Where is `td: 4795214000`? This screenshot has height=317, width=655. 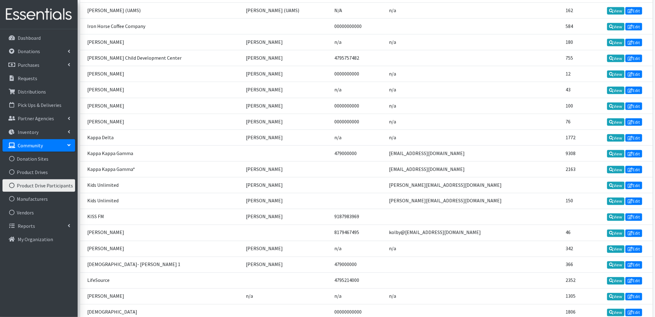
td: 4795214000 is located at coordinates (358, 280).